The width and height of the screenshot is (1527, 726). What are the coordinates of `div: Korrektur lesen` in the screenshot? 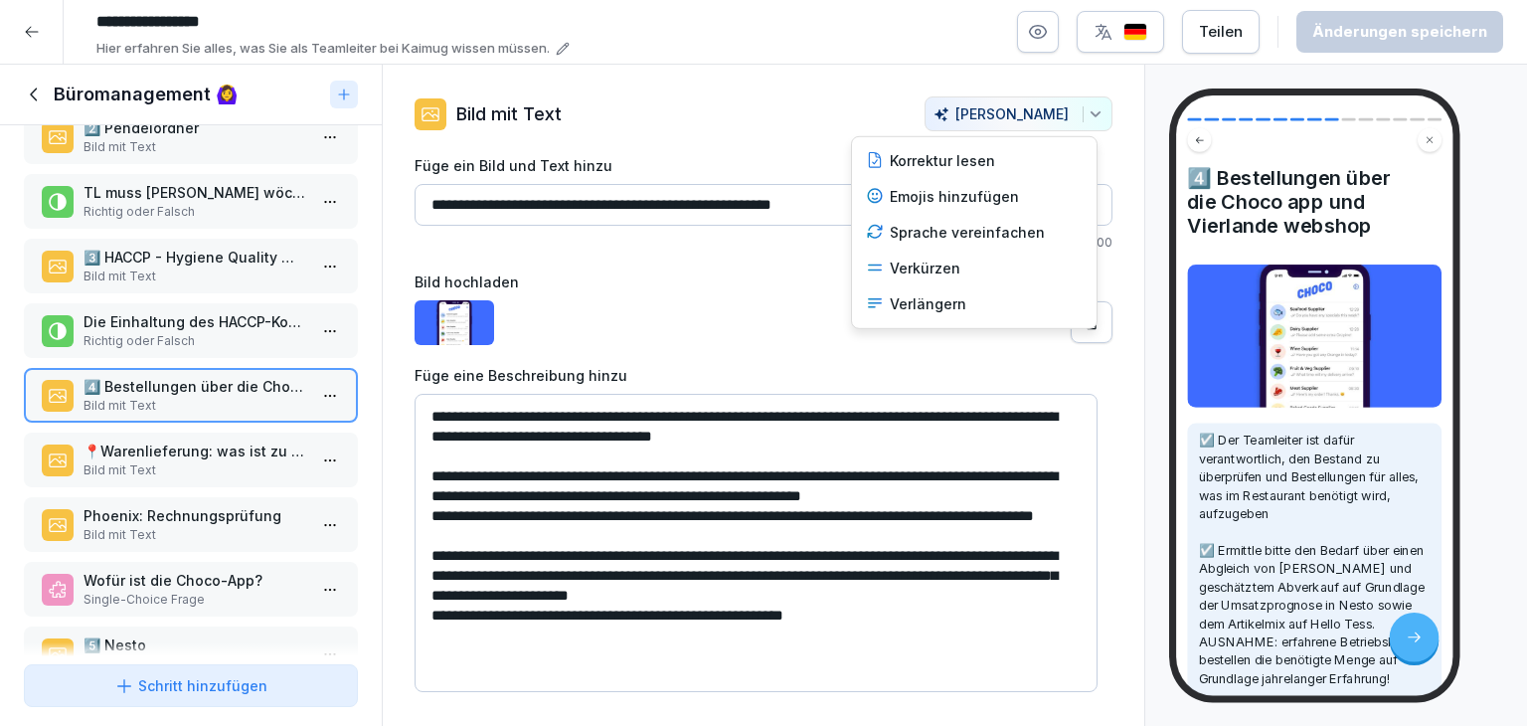 It's located at (974, 161).